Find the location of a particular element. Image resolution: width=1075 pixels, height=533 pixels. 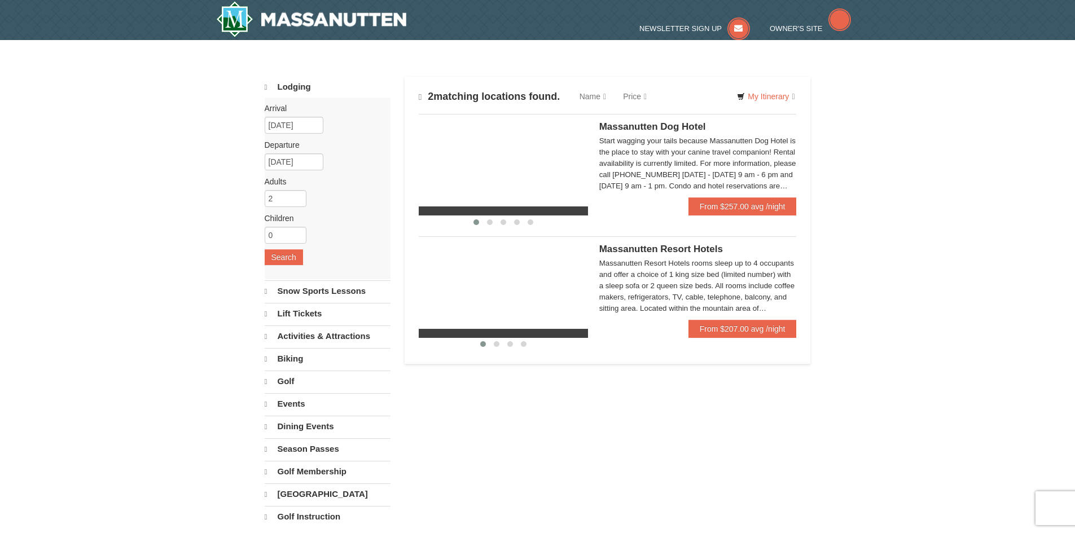

a: Golf is located at coordinates (327, 382).